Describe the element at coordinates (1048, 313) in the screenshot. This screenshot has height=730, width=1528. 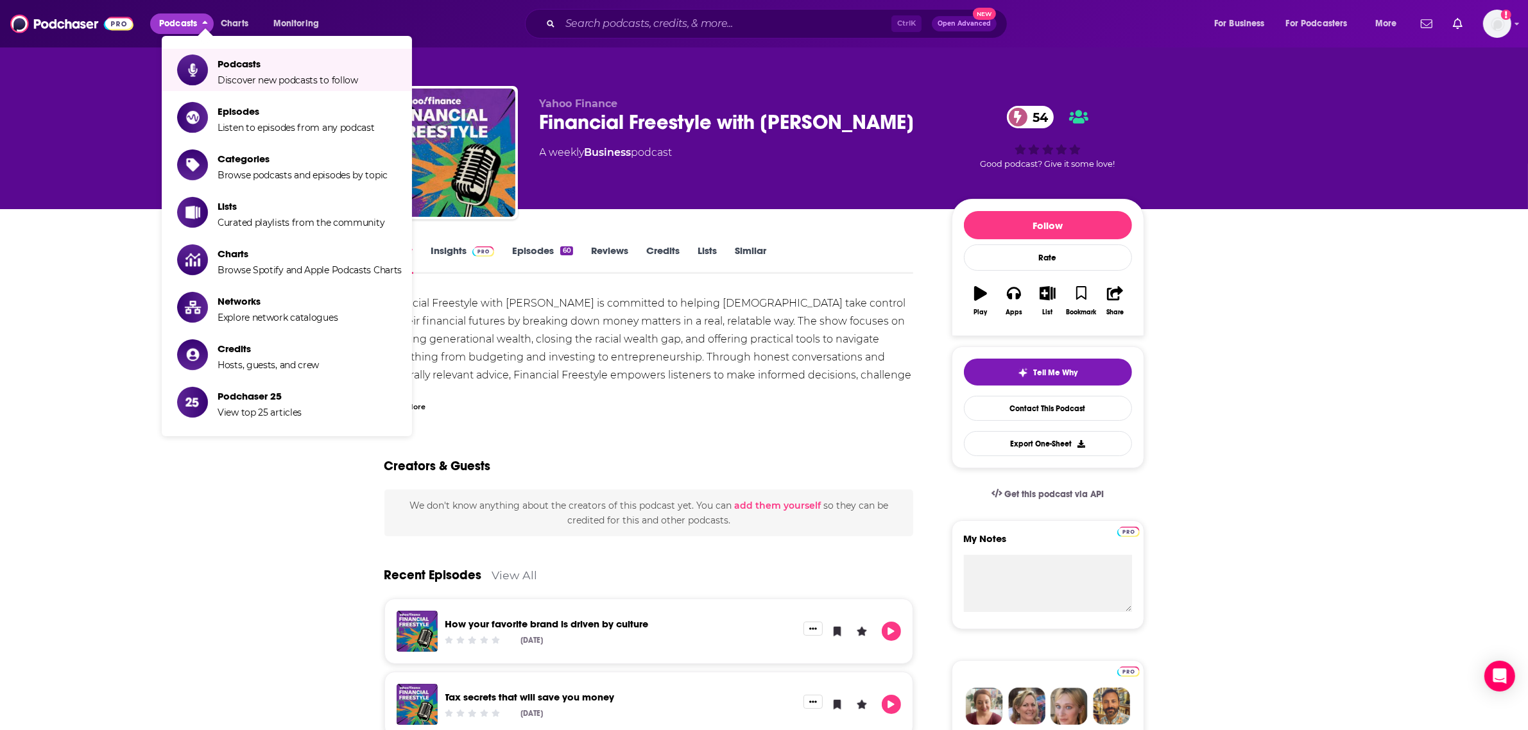
I see `div: List` at that location.